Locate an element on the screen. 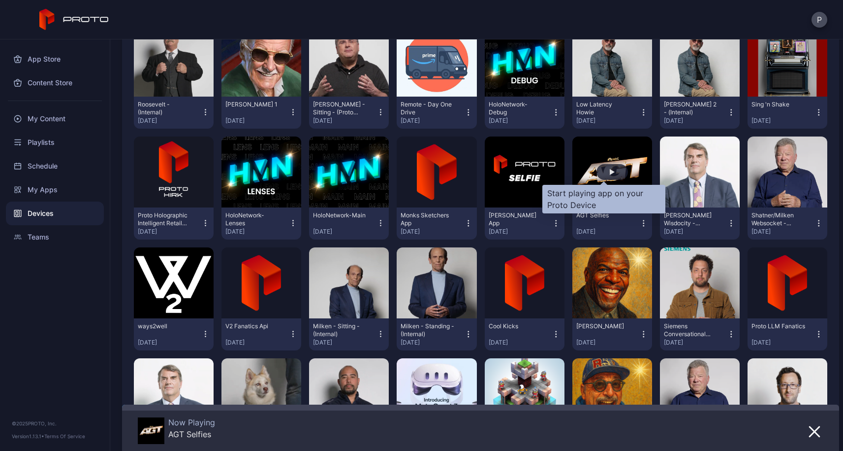 The width and height of the screenshot is (843, 451). div: App Store is located at coordinates (55, 59).